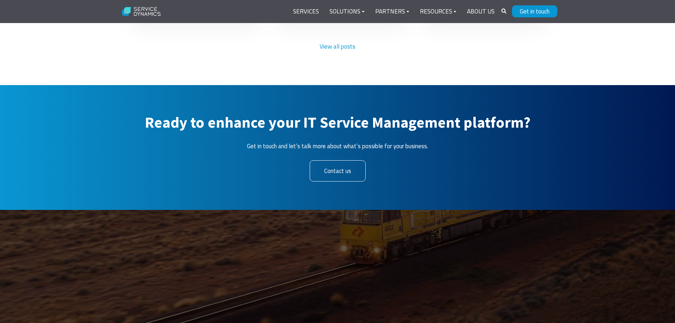 Image resolution: width=675 pixels, height=323 pixels. Describe the element at coordinates (337, 46) in the screenshot. I see `a: View all posts` at that location.